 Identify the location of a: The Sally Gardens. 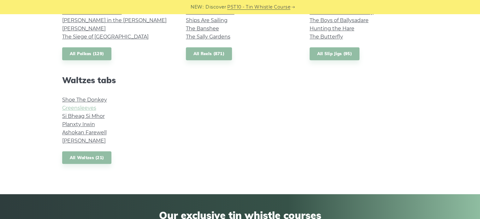
(208, 37).